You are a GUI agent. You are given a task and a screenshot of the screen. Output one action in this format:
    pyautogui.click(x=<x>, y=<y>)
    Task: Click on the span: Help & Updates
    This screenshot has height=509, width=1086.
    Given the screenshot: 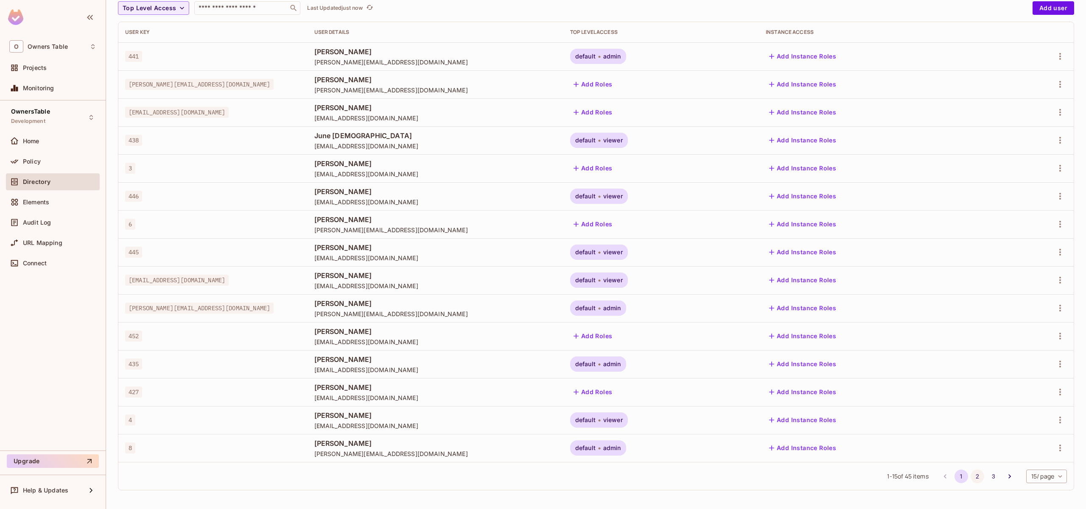 What is the action you would take?
    pyautogui.click(x=45, y=491)
    